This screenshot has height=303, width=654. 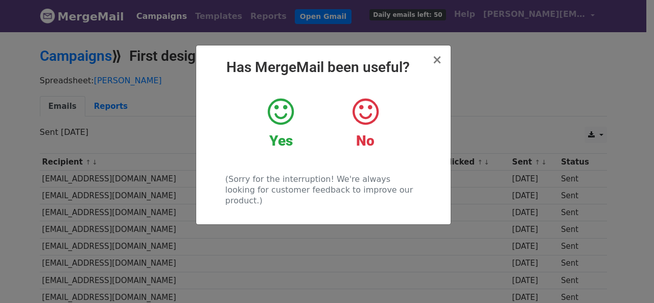 What do you see at coordinates (437, 60) in the screenshot?
I see `button: Close` at bounding box center [437, 60].